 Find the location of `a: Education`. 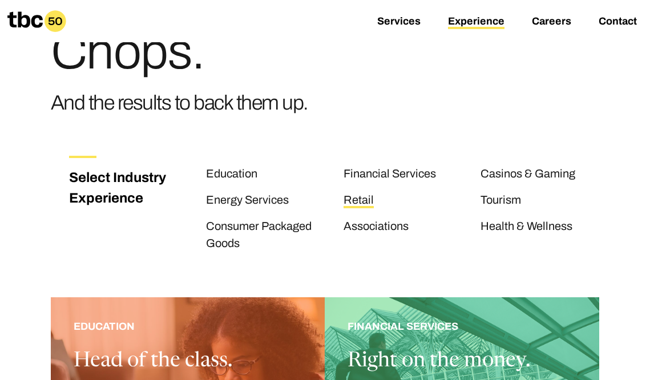

a: Education is located at coordinates (232, 175).